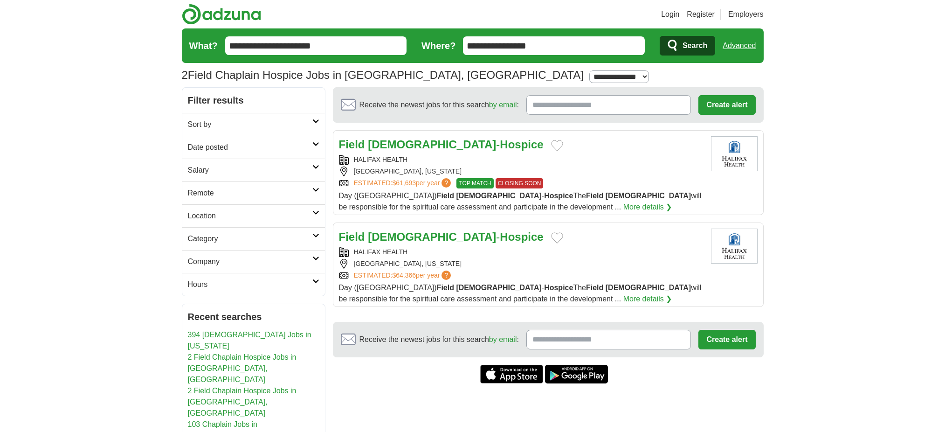 The image size is (945, 432). I want to click on span: $61,693, so click(404, 183).